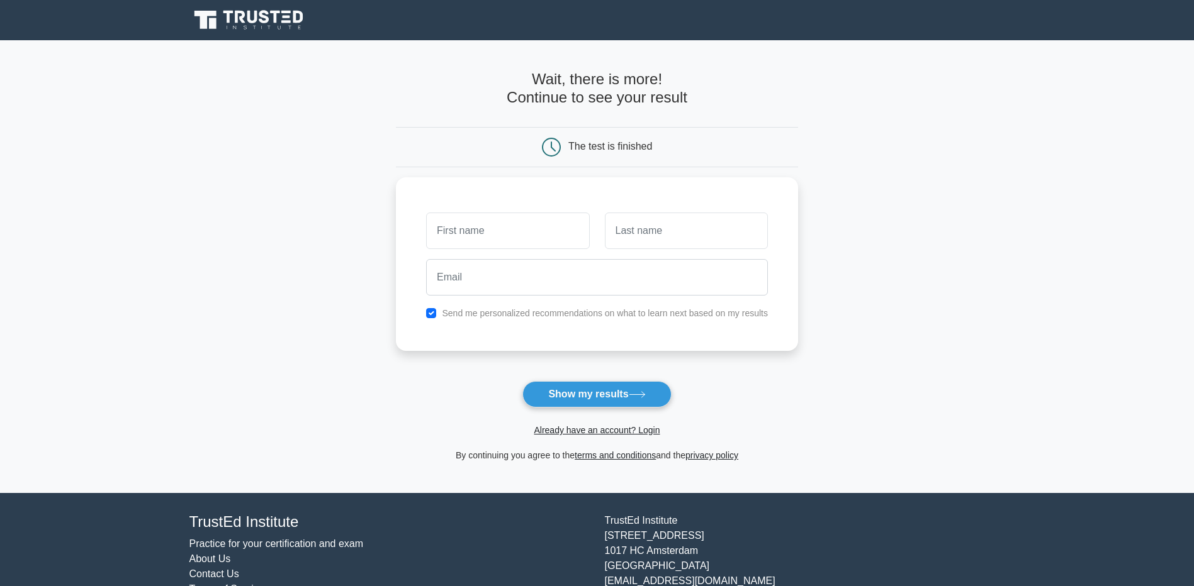 Image resolution: width=1194 pixels, height=586 pixels. I want to click on a: Already have an account? Login, so click(596, 430).